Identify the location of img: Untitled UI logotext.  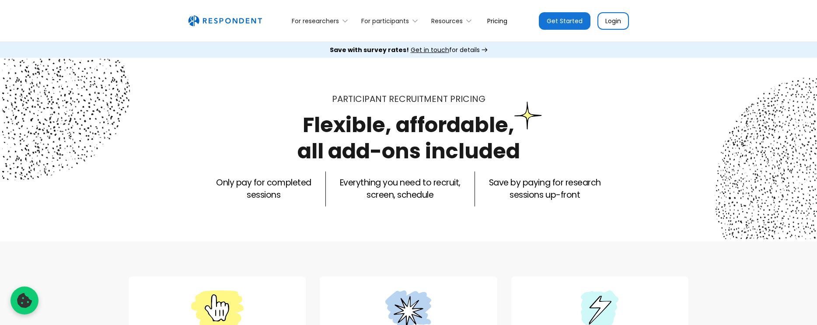
(225, 21).